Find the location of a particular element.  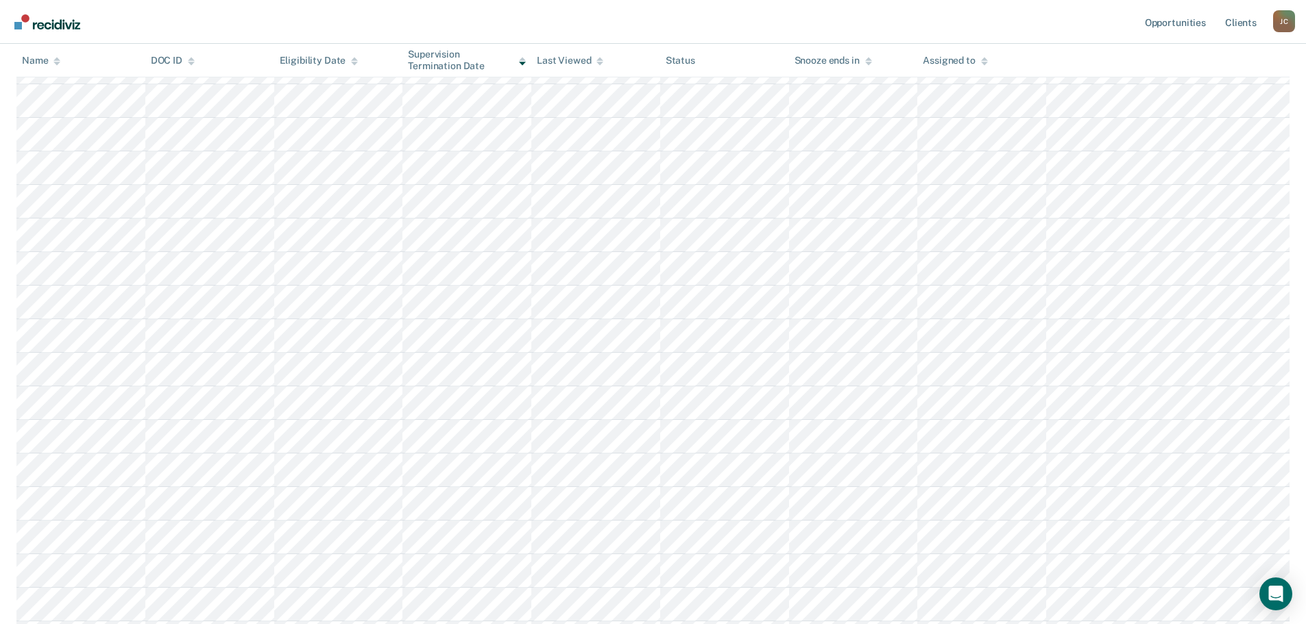

div: Open Intercom Messenger is located at coordinates (1276, 594).